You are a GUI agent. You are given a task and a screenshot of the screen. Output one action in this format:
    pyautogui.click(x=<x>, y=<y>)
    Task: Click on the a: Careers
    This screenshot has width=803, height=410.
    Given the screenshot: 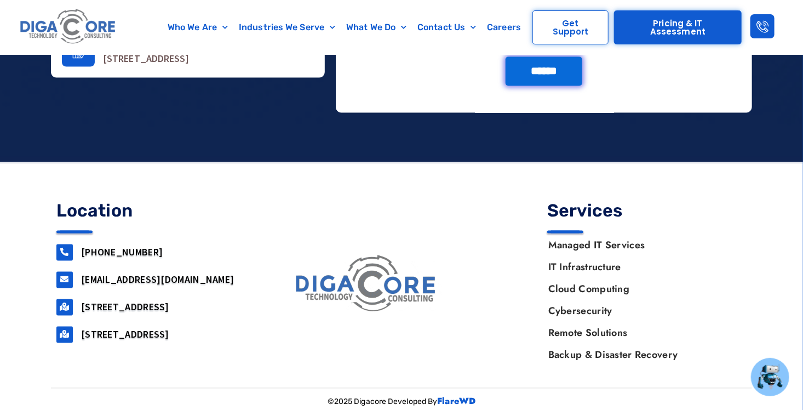 What is the action you would take?
    pyautogui.click(x=504, y=27)
    